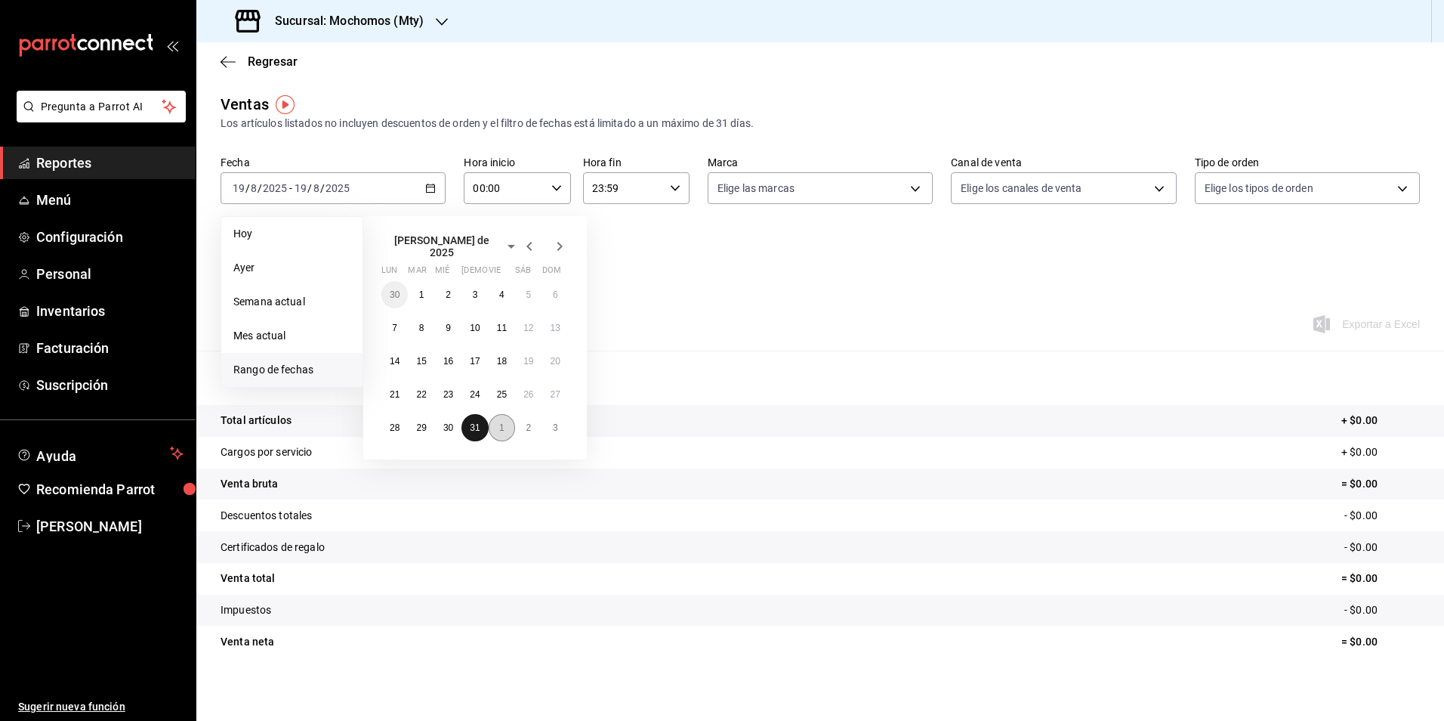 The width and height of the screenshot is (1444, 721). Describe the element at coordinates (528, 295) in the screenshot. I see `abbr: 5 de julio de 2025` at that location.